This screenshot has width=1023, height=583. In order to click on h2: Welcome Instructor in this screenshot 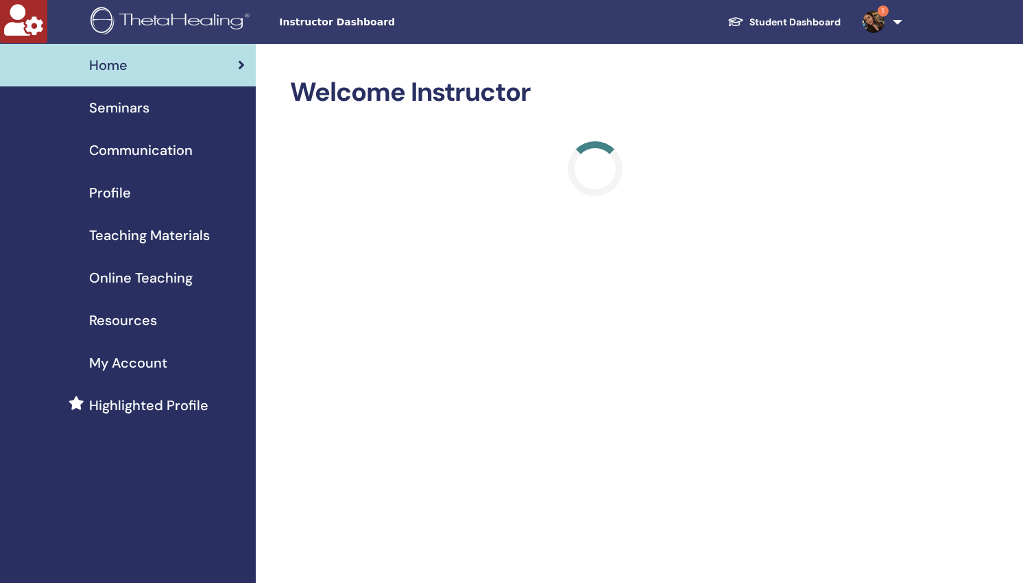, I will do `click(594, 93)`.